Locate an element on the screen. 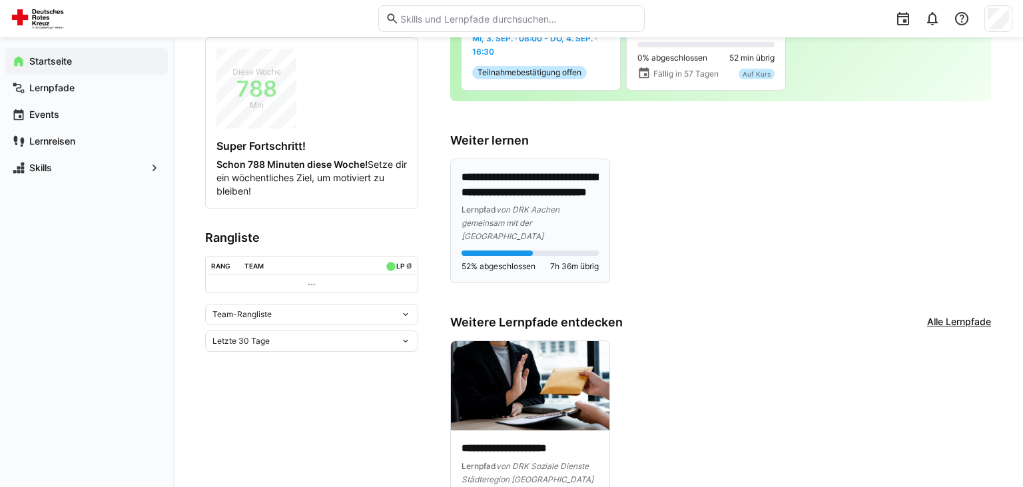 The height and width of the screenshot is (487, 1023). span: Team-Rangliste is located at coordinates (242, 314).